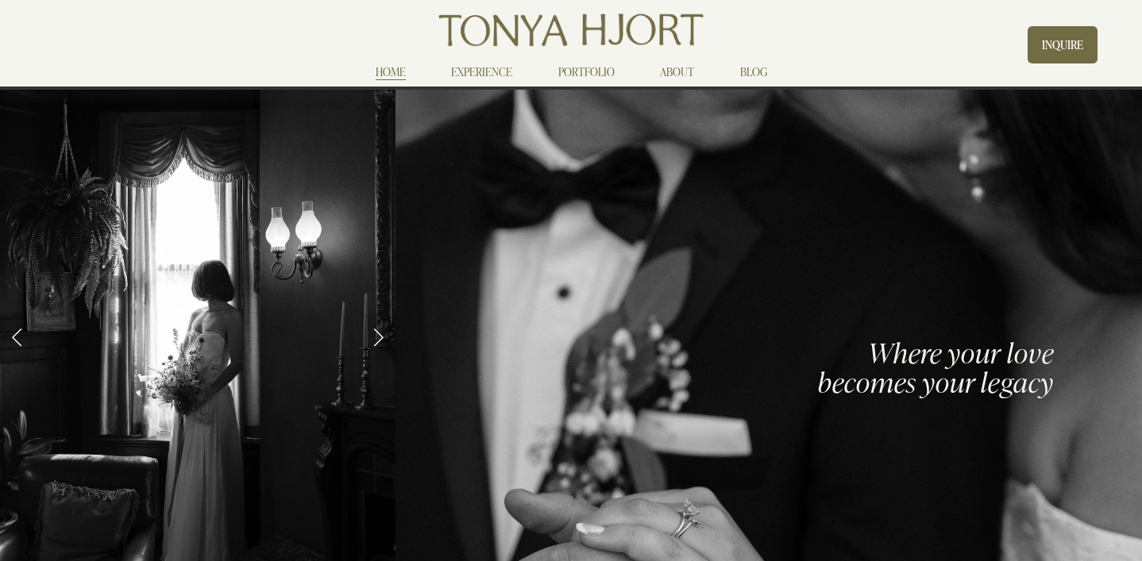  What do you see at coordinates (921, 367) in the screenshot?
I see `h3: Where your love becomes your legacy` at bounding box center [921, 367].